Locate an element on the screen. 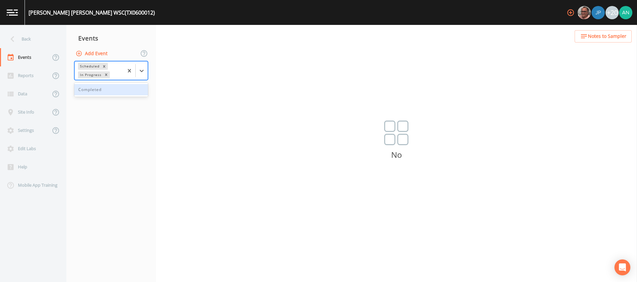 The width and height of the screenshot is (637, 282). button: Add Event is located at coordinates (92, 53).